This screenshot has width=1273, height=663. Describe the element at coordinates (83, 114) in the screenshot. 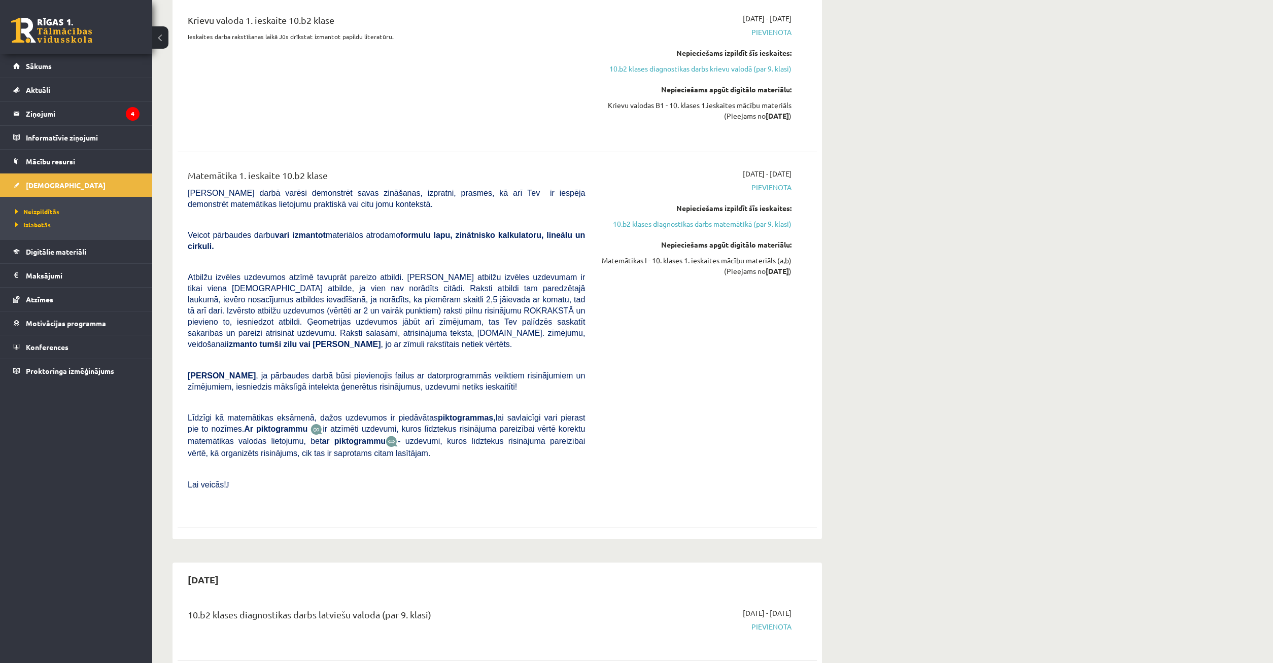

I see `legend: Ziņojumi` at that location.